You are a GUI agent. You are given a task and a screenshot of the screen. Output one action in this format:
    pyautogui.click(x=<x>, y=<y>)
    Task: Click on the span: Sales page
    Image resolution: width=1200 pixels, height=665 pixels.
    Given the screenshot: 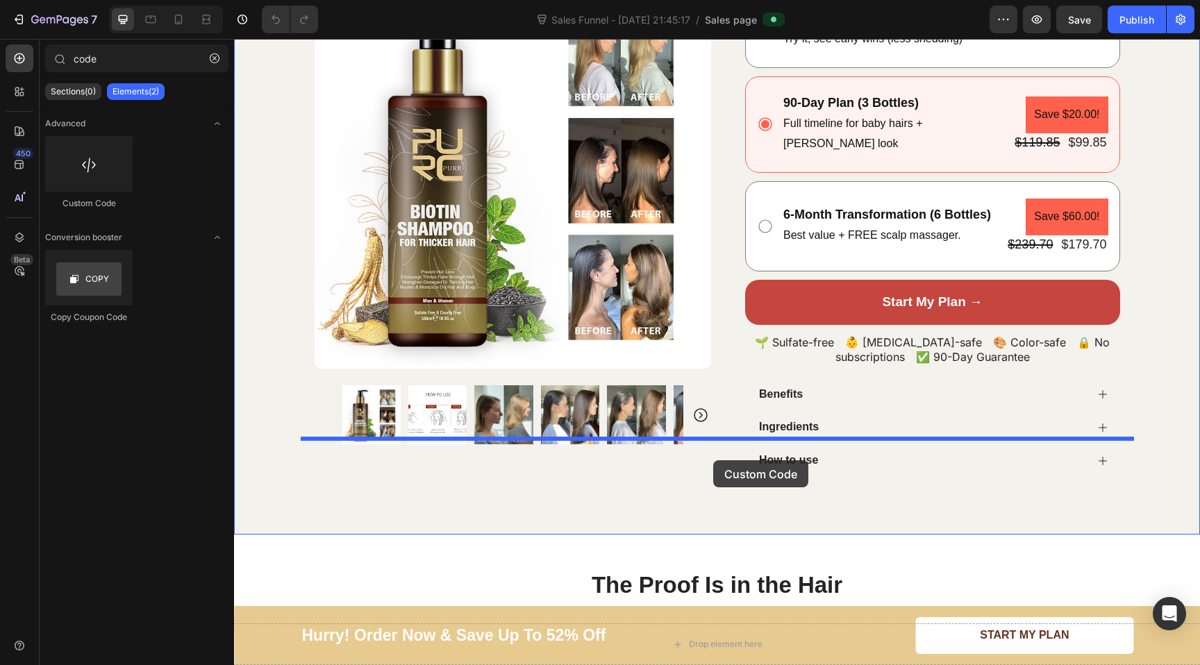 What is the action you would take?
    pyautogui.click(x=731, y=19)
    